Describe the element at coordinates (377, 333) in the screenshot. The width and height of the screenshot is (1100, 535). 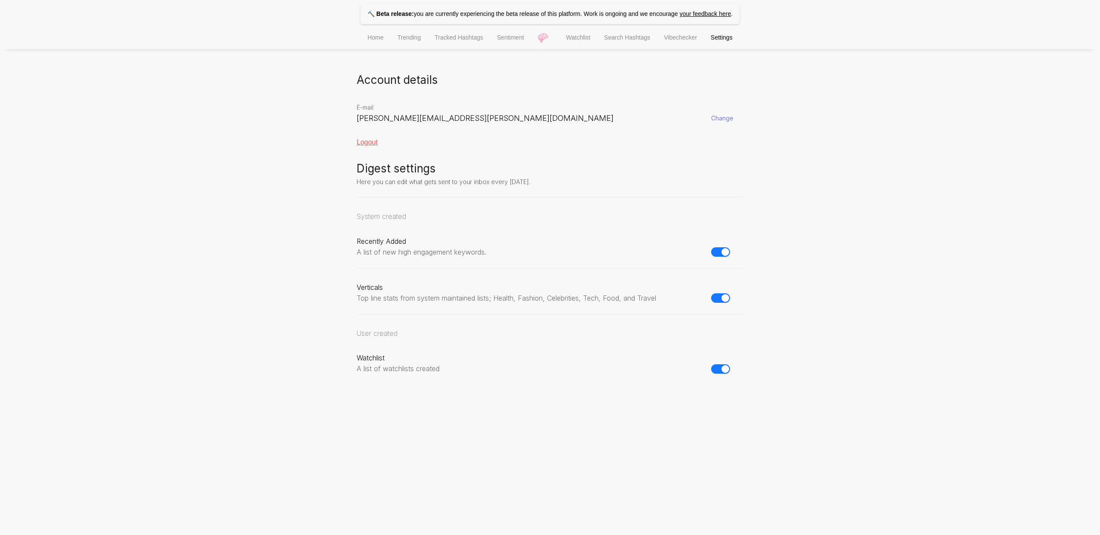
I see `span: User created` at that location.